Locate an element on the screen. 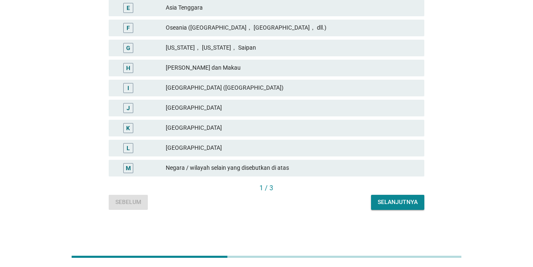 Image resolution: width=533 pixels, height=267 pixels. button: Selanjutnya is located at coordinates (398, 202).